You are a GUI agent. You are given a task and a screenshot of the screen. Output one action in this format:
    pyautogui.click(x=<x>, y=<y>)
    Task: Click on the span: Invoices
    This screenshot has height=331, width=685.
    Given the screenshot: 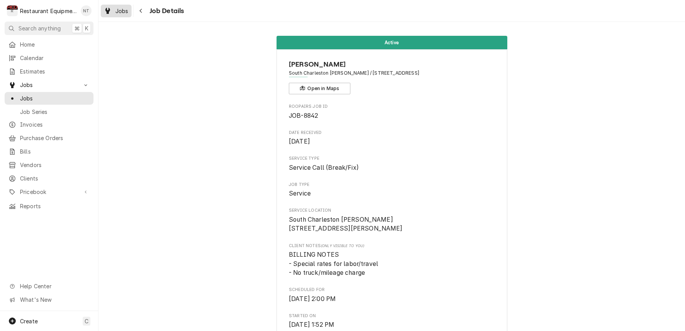 What is the action you would take?
    pyautogui.click(x=55, y=124)
    